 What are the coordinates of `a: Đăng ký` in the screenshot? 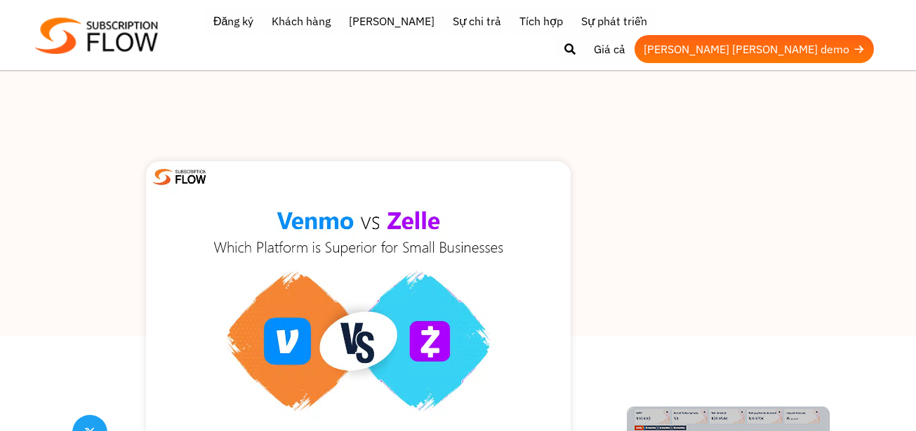 It's located at (233, 21).